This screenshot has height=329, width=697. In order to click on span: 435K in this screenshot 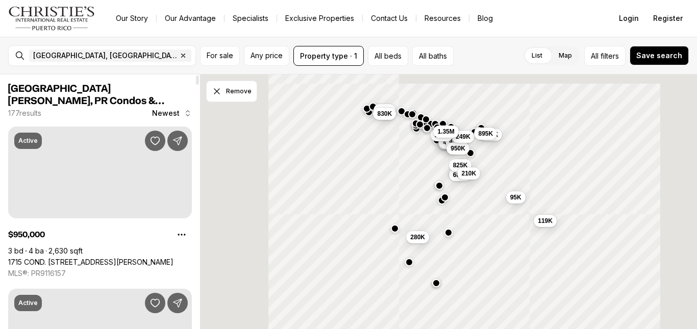, I will do `click(450, 142)`.